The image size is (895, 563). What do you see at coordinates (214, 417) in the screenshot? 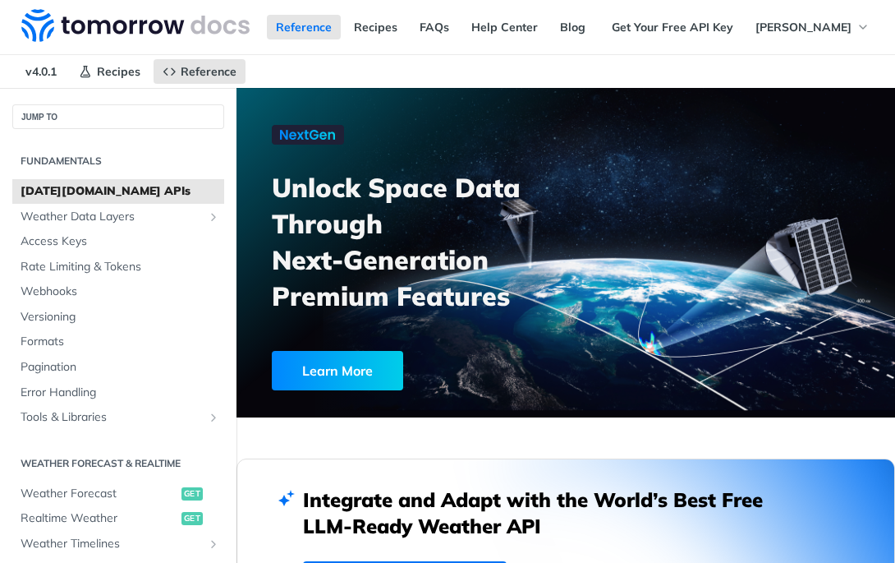
I see `button: Show subpages for Tools & Libraries` at bounding box center [214, 417].